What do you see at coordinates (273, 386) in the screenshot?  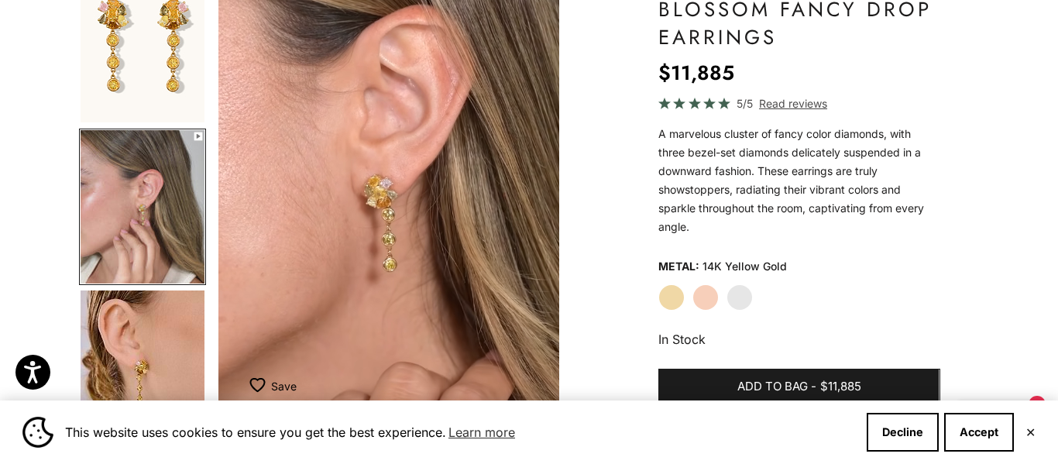 I see `button: Add to Wishlist` at bounding box center [273, 386].